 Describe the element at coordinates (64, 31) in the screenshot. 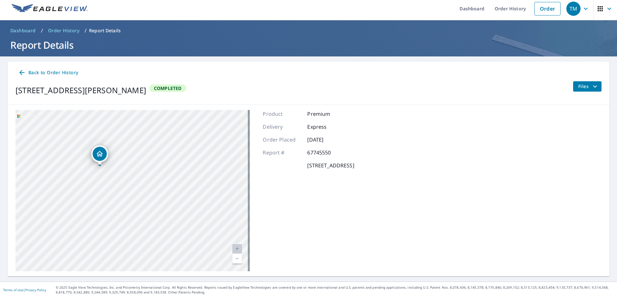

I see `a: Order History` at that location.